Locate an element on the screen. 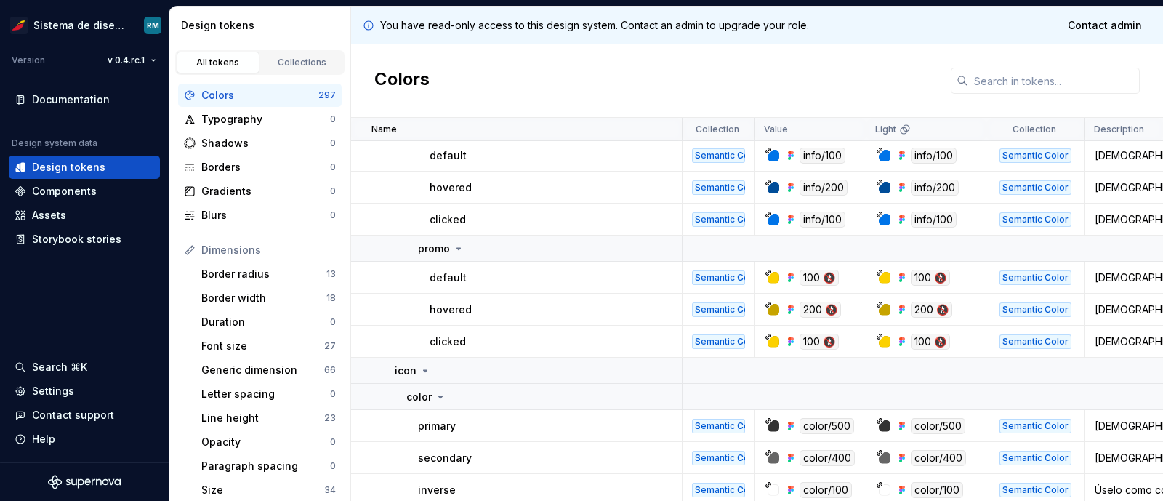 The height and width of the screenshot is (501, 1163). span: v 0.4.rc.1 is located at coordinates (126, 60).